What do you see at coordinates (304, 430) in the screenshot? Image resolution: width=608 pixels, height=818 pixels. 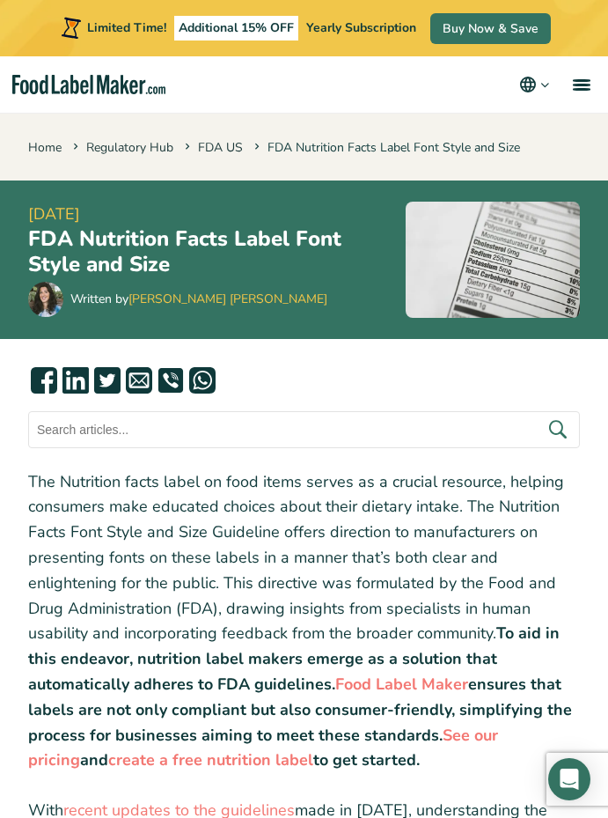 I see `input: Search articles...` at bounding box center [304, 430].